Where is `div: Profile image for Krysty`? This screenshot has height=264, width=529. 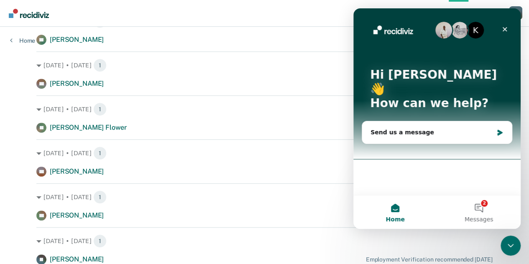 div: Profile image for Krysty is located at coordinates (122, 22).